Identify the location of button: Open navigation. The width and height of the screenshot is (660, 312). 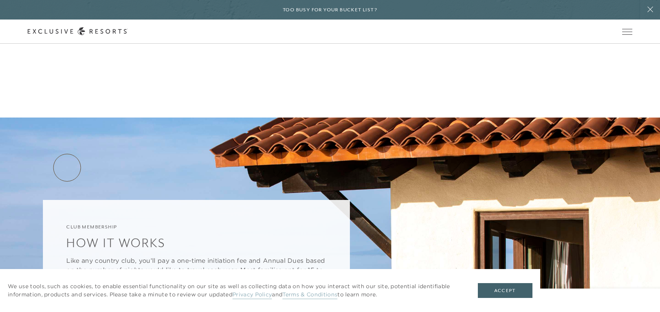
(627, 32).